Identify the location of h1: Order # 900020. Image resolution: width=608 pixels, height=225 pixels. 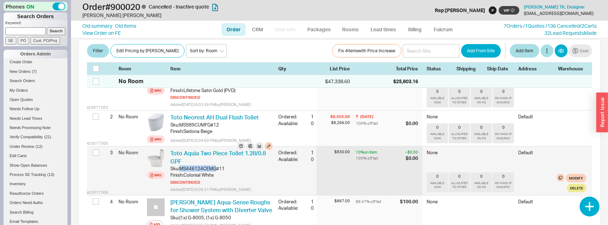
(194, 7).